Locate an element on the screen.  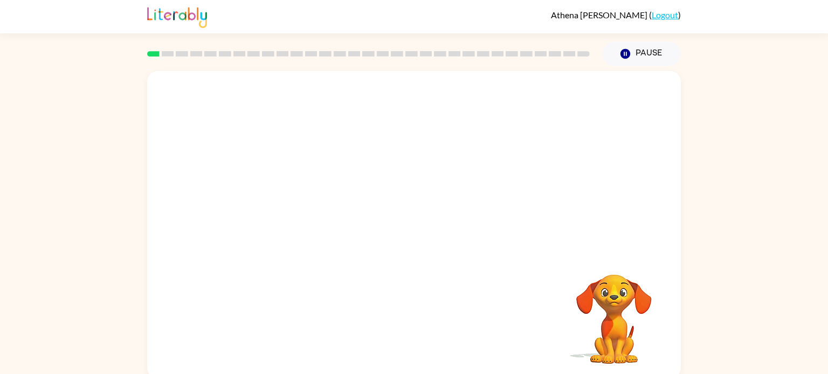
button: Pause is located at coordinates (641, 54).